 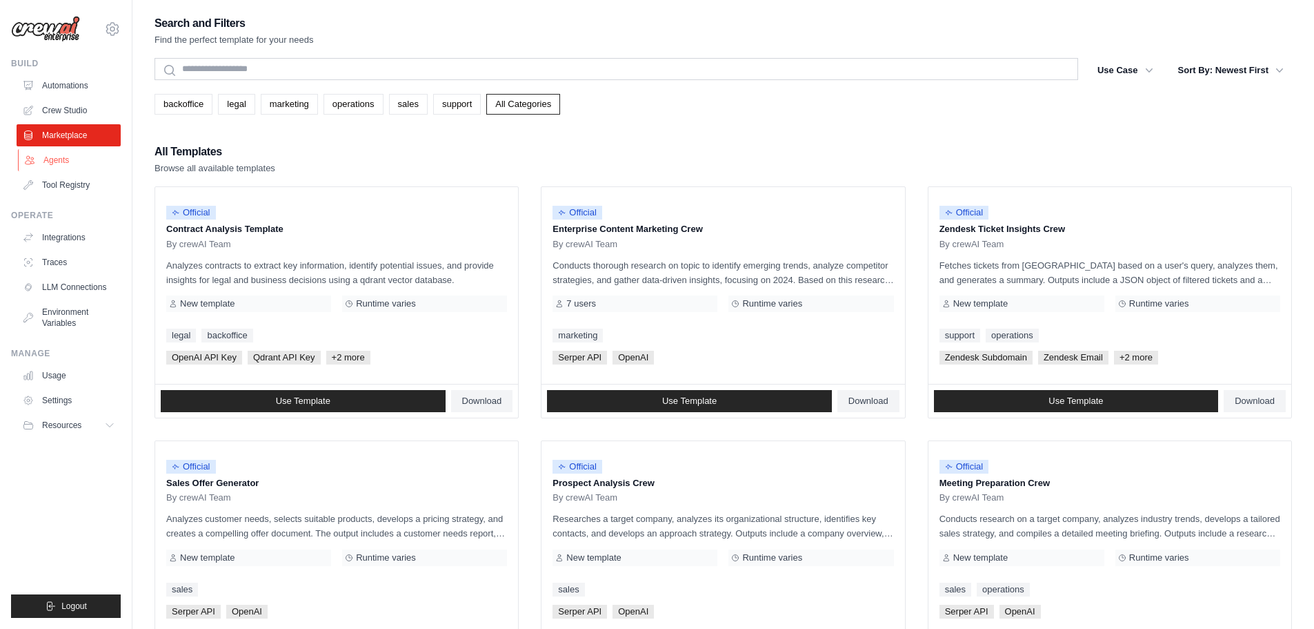 What do you see at coordinates (337, 229) in the screenshot?
I see `p: Contract Analysis Template` at bounding box center [337, 229].